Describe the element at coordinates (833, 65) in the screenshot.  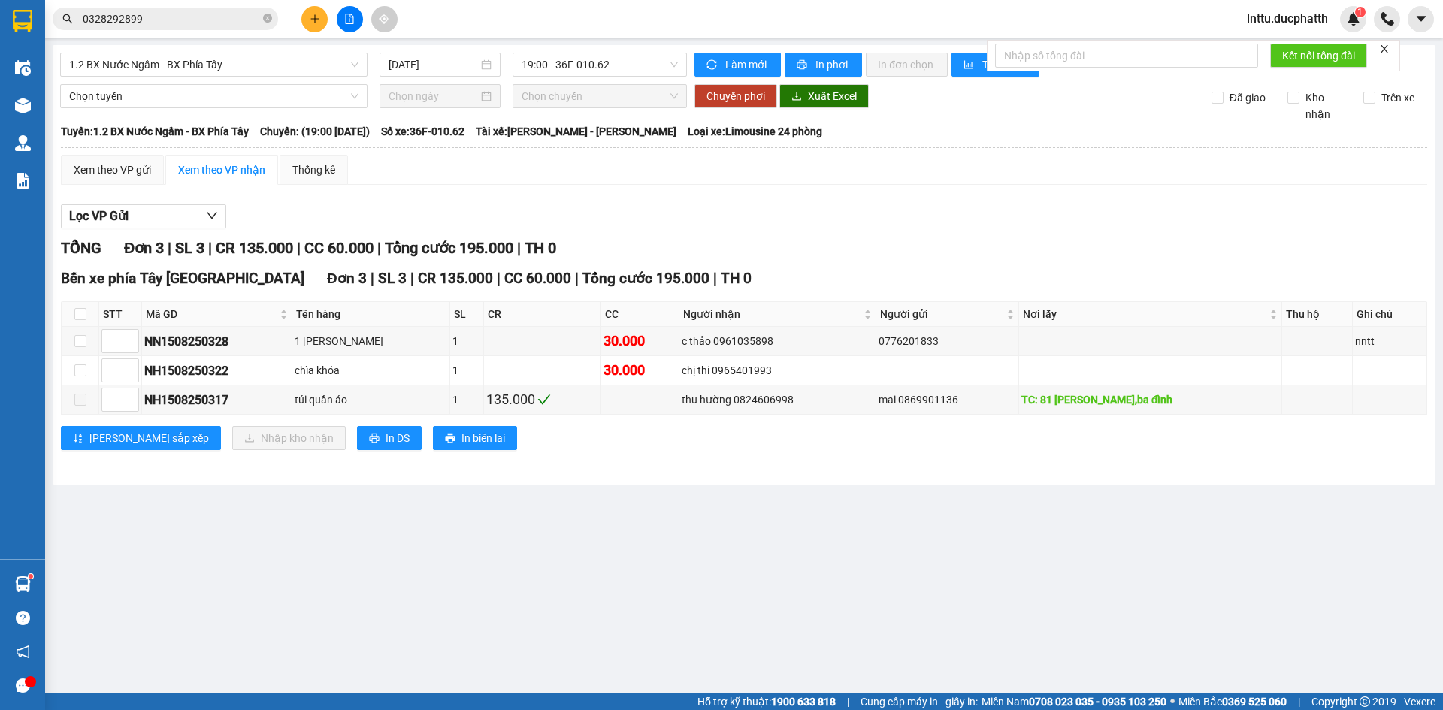
I see `span: In phơi` at that location.